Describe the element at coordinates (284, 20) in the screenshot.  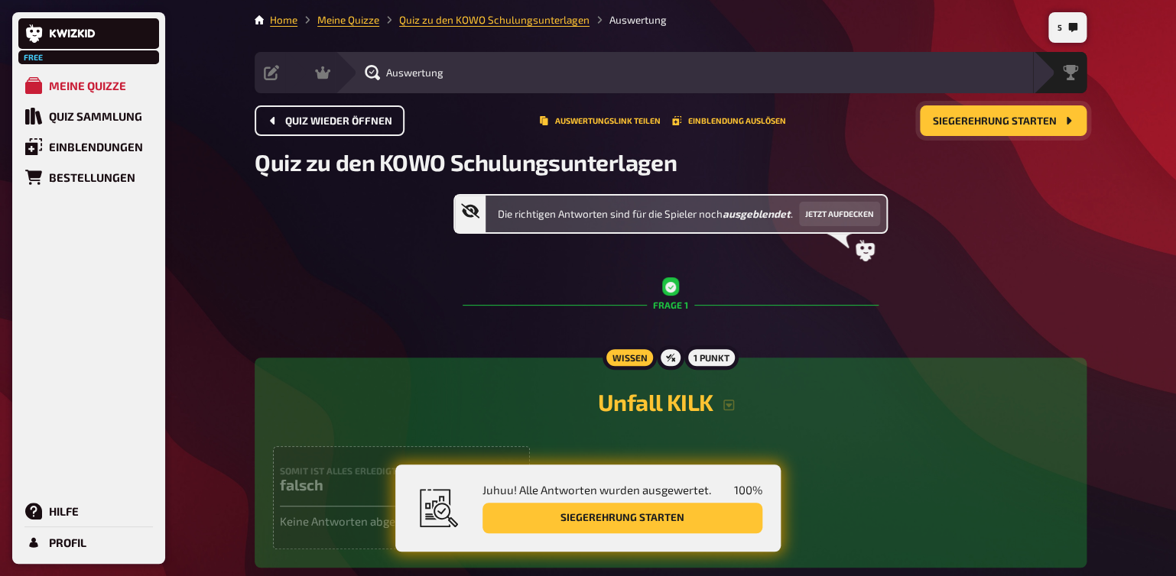
I see `li: Home` at that location.